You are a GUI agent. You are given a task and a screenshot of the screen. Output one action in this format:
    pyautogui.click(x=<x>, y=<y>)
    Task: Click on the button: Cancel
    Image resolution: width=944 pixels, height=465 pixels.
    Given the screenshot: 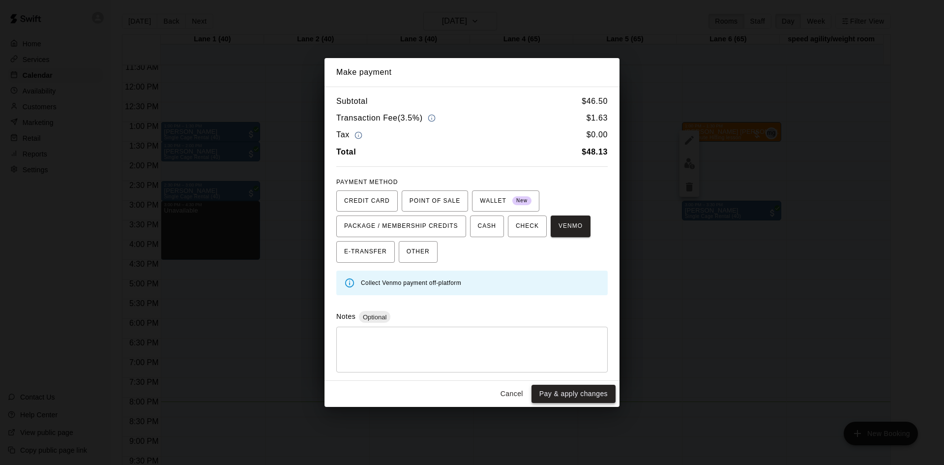 What is the action you would take?
    pyautogui.click(x=512, y=393)
    